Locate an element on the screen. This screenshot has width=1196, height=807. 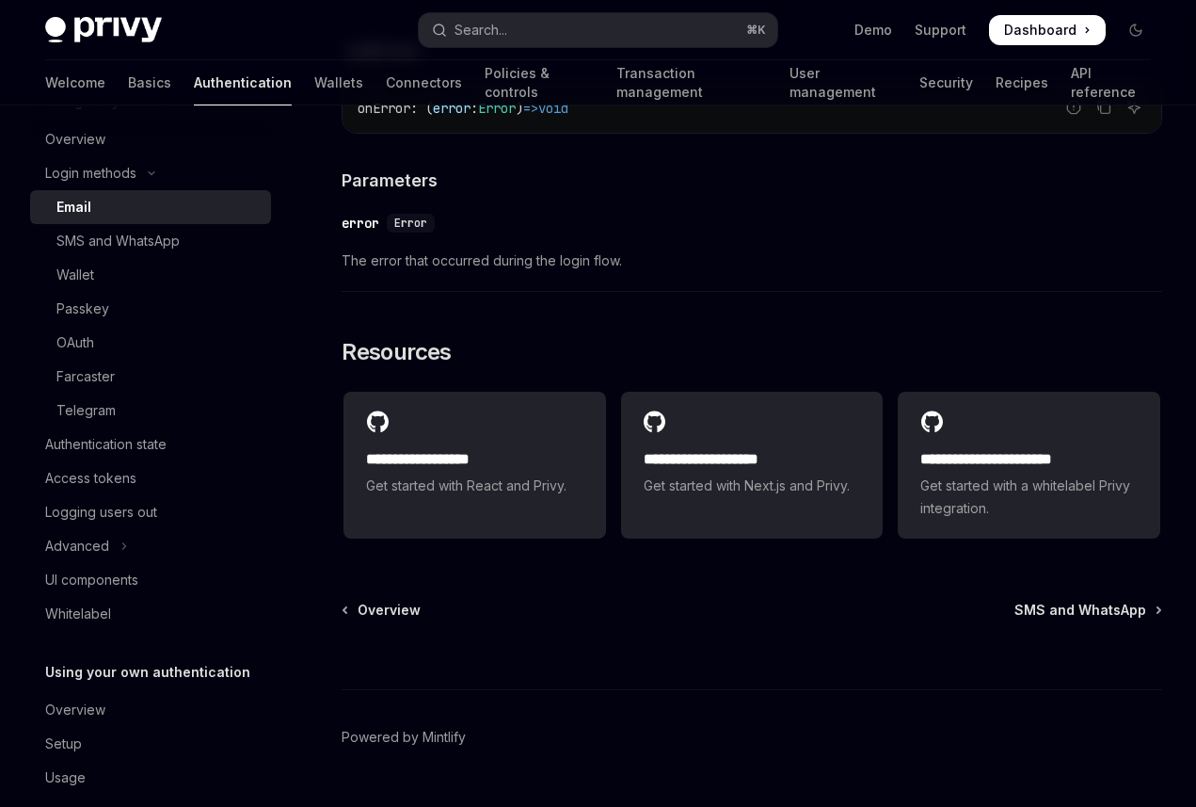
a: Welcome is located at coordinates (75, 83).